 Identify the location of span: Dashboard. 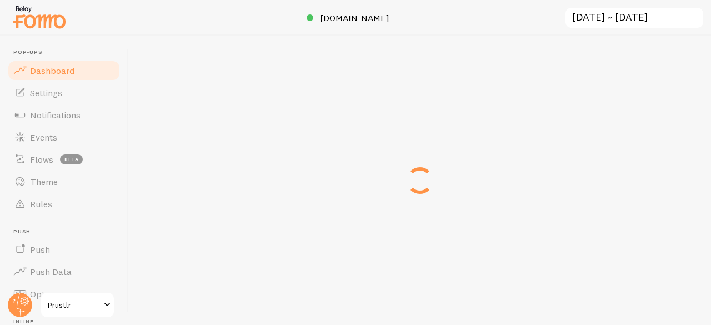
(52, 71).